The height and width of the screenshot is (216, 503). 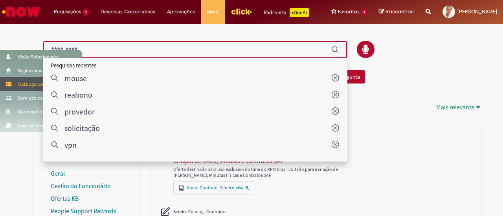 I want to click on span: More, so click(x=212, y=12).